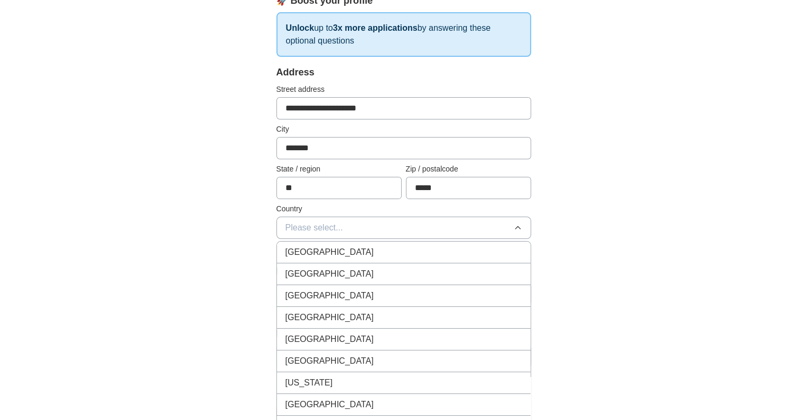 The width and height of the screenshot is (807, 420). What do you see at coordinates (469, 169) in the screenshot?
I see `label: Zip / postalcode` at bounding box center [469, 169].